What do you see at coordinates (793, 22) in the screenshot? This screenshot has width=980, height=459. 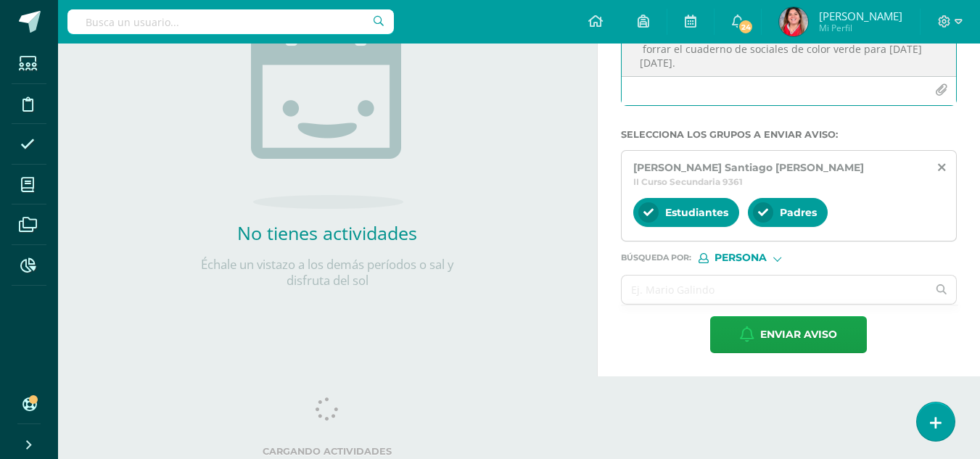 I see `img: 1f42d0250f0c2d94fd93832b9b2e1ee8.png` at bounding box center [793, 22].